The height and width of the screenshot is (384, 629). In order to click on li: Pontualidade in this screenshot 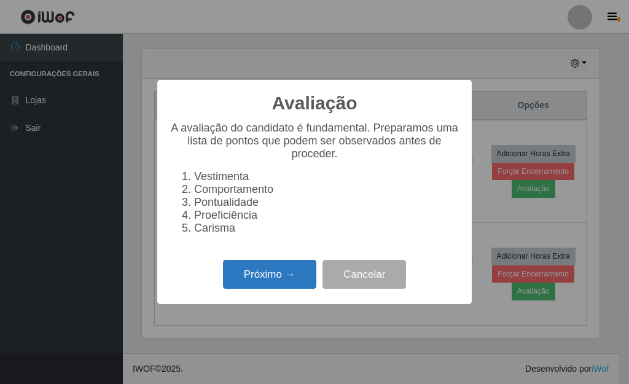, I will do `click(327, 202)`.